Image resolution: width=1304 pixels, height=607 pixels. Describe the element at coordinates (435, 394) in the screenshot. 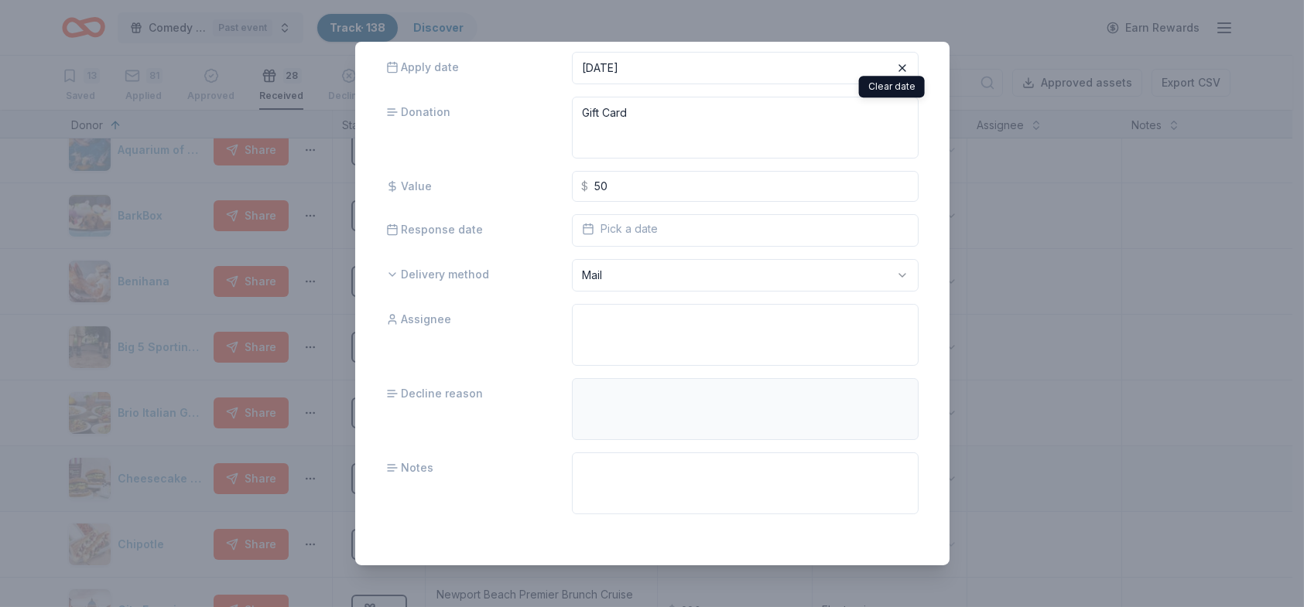

I see `span: Decline reason` at that location.